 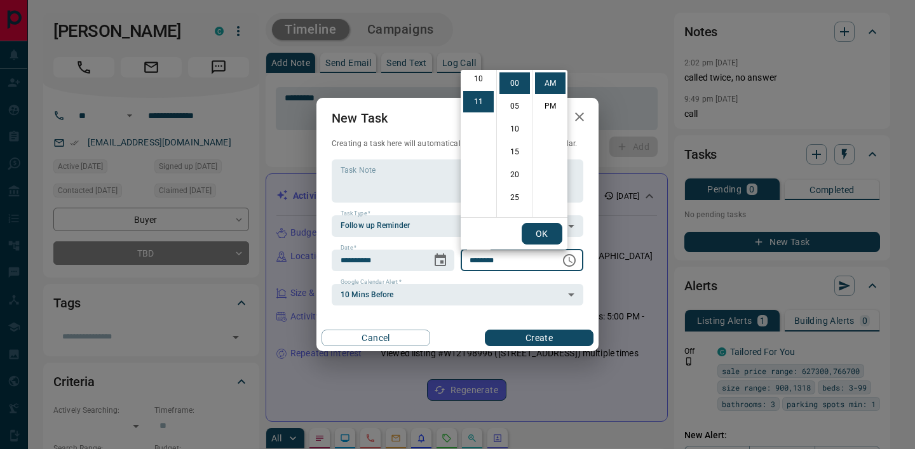 What do you see at coordinates (375, 338) in the screenshot?
I see `button: Cancel` at bounding box center [375, 338].